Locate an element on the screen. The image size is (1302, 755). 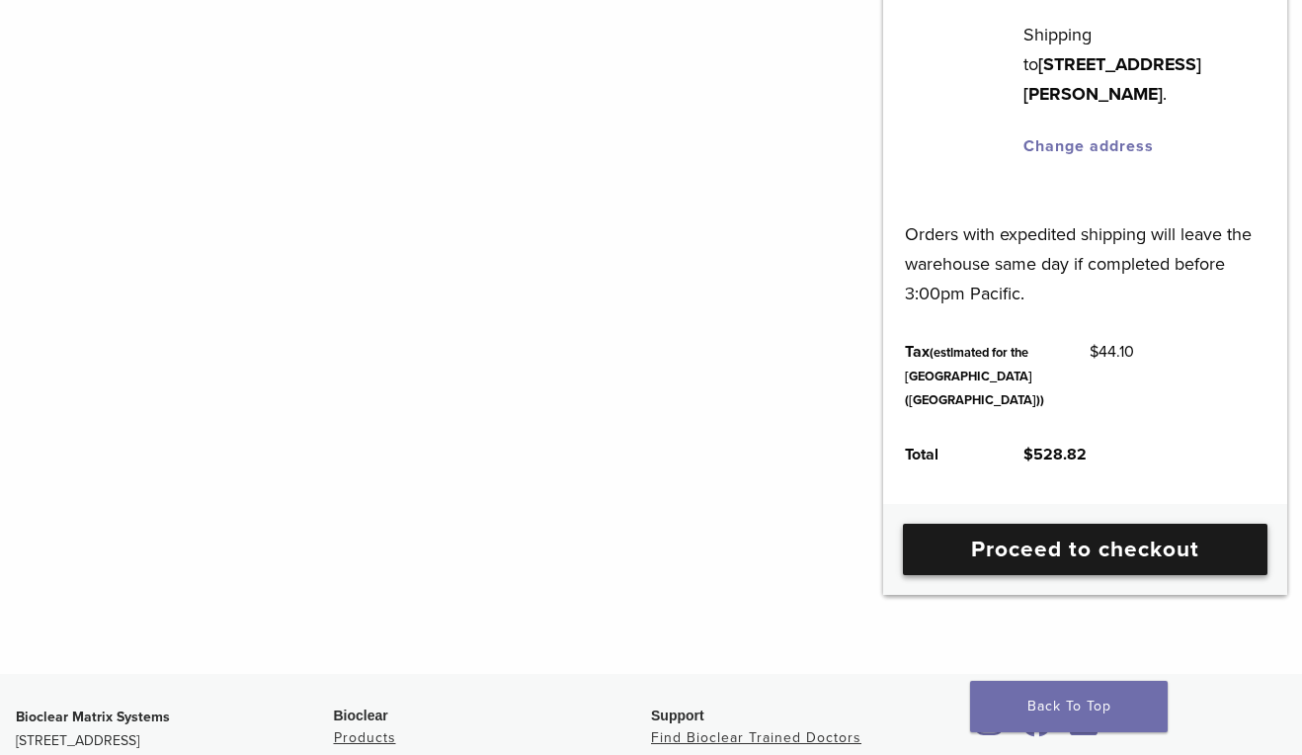
p: Shipping to . is located at coordinates (1144, 64).